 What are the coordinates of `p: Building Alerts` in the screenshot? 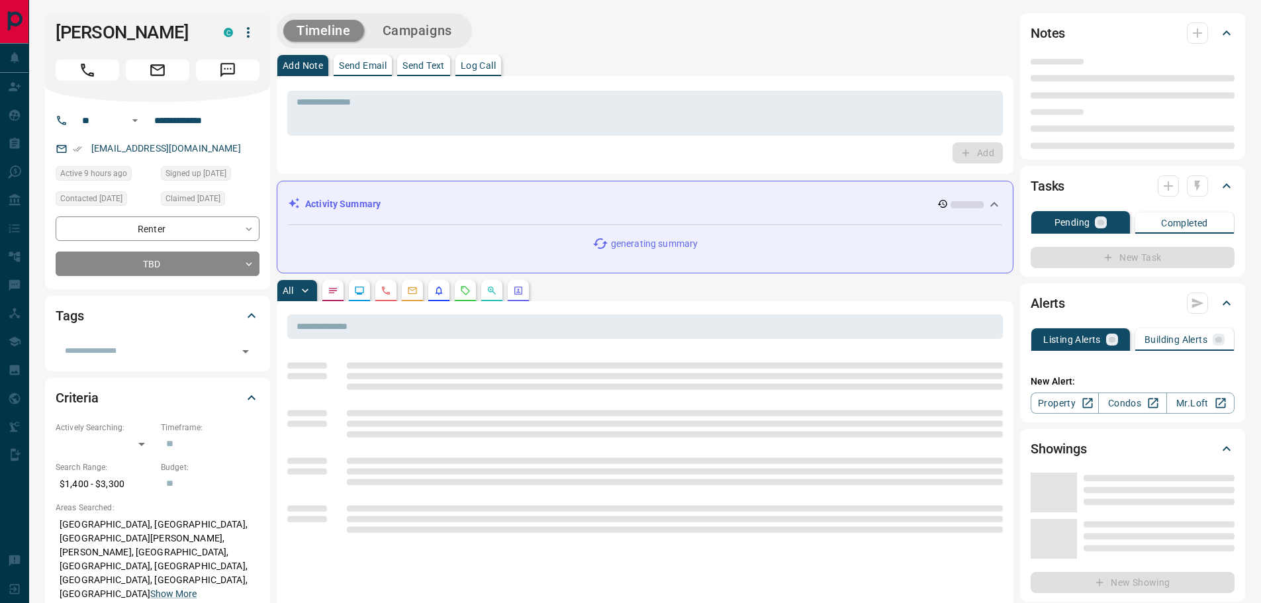 It's located at (1175, 339).